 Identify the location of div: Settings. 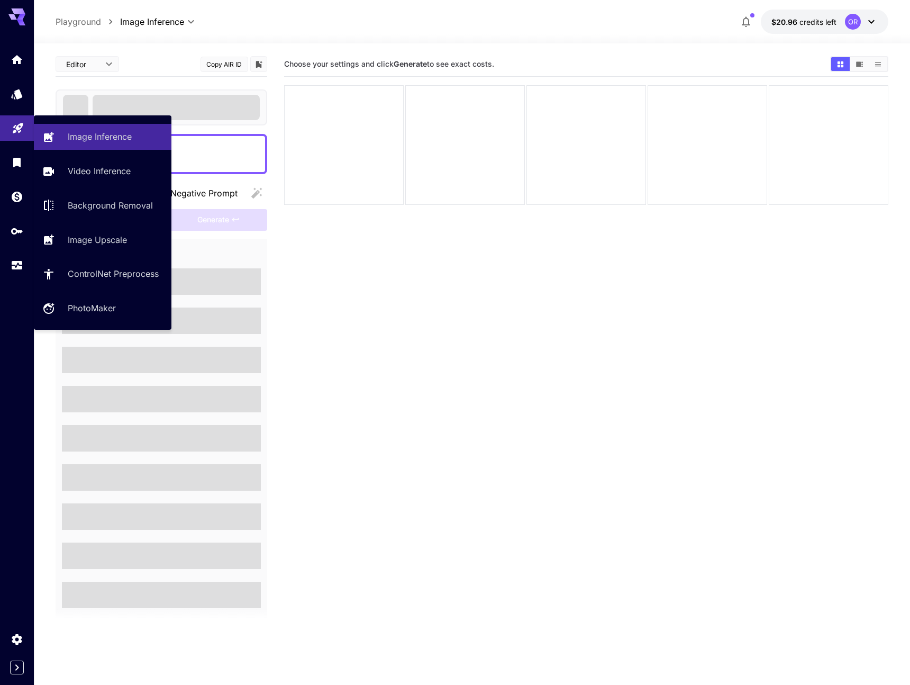
(17, 639).